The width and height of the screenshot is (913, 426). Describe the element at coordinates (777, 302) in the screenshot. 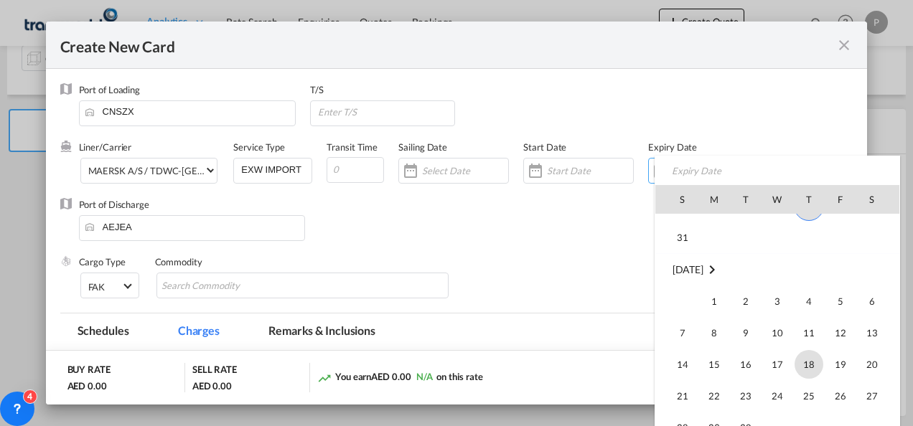

I see `tr: Week 1` at that location.